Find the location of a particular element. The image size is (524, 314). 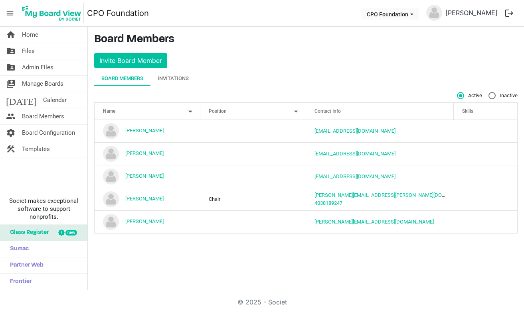

span: home is located at coordinates (11, 35).